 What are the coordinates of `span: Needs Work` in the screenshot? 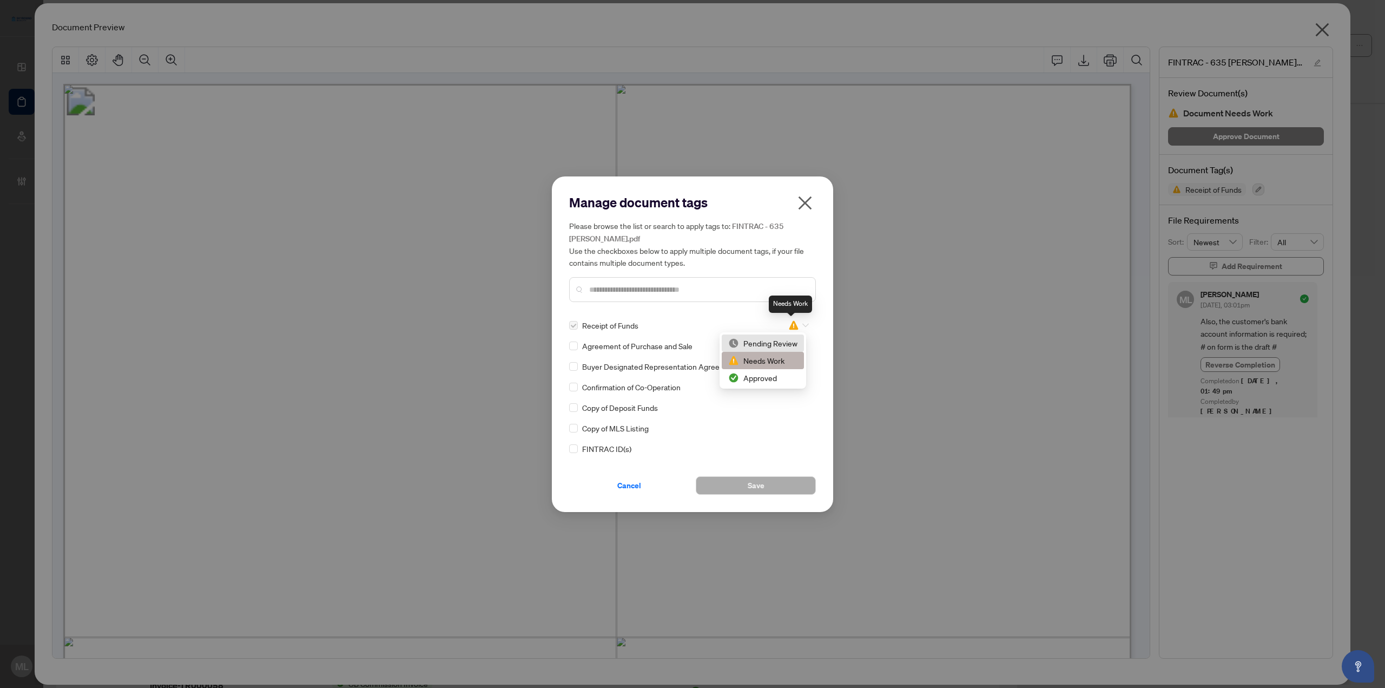 It's located at (799, 325).